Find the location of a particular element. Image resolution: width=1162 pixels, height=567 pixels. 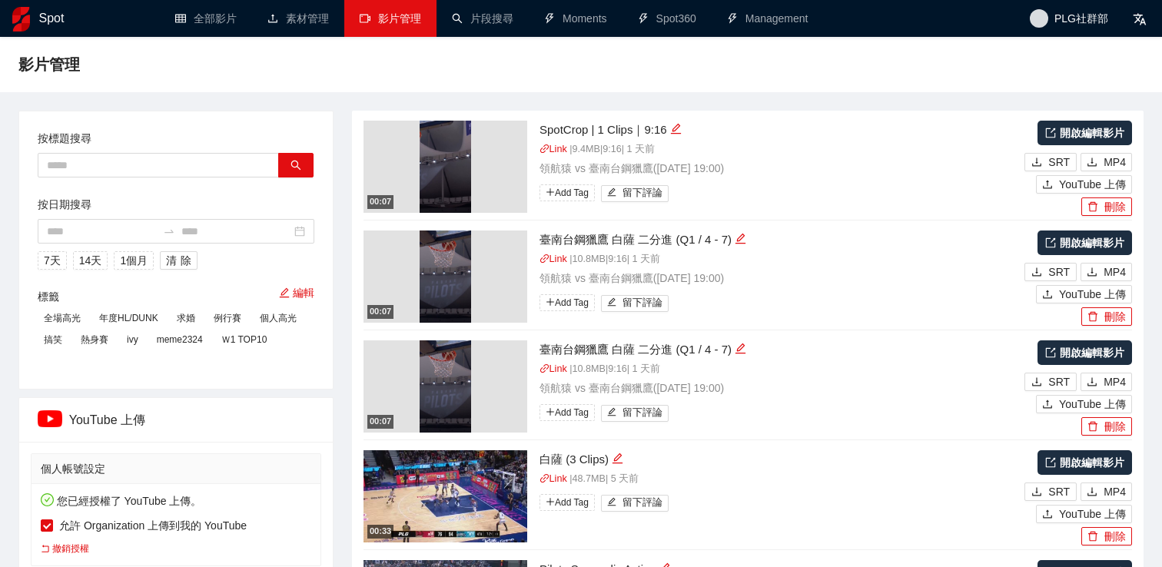

span: 7 is located at coordinates (47, 260).